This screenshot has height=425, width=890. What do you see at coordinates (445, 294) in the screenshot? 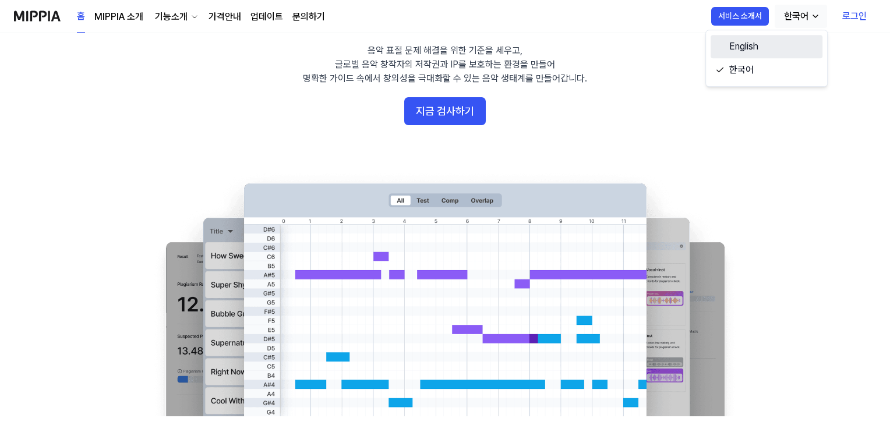
I see `img: main Image` at bounding box center [445, 294].